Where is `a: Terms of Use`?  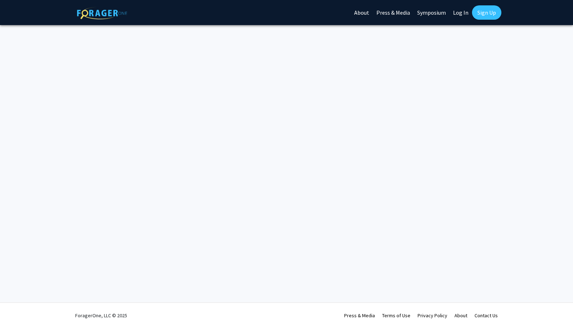 a: Terms of Use is located at coordinates (396, 315).